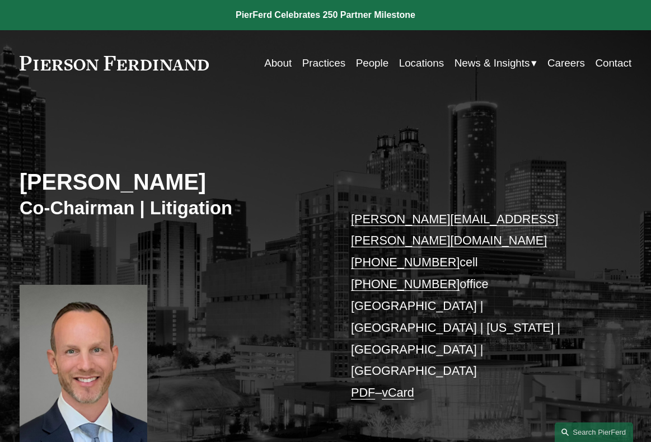 The width and height of the screenshot is (651, 442). Describe the element at coordinates (613, 63) in the screenshot. I see `a: Contact` at that location.